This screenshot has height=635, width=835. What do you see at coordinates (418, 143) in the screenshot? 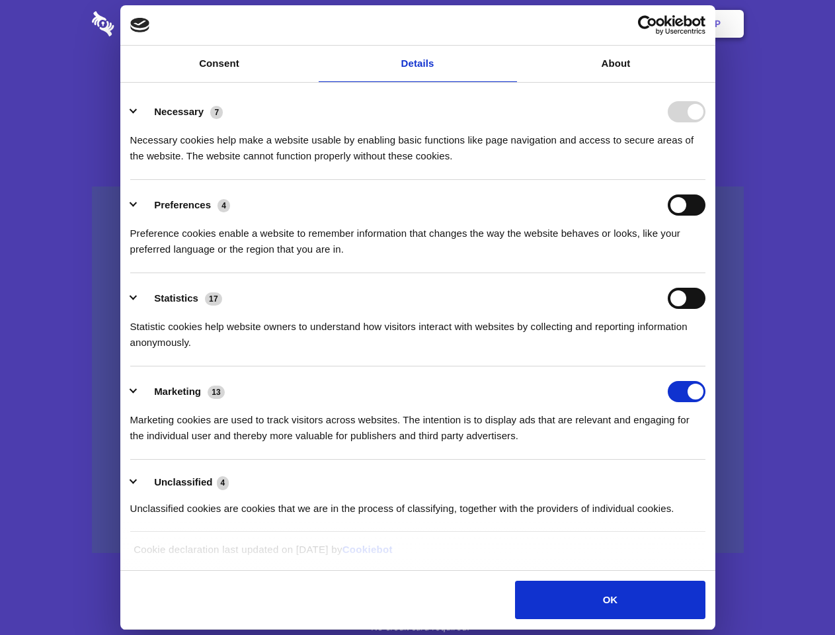
I see `div: Necessary cookies help make a website usable by enabling basic functions like page navigation and...` at bounding box center [418, 143].